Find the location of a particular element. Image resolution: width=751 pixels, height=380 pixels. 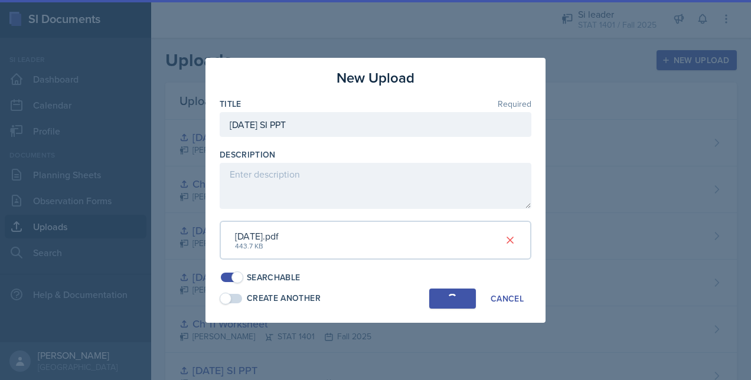

label: Description is located at coordinates (247, 155).